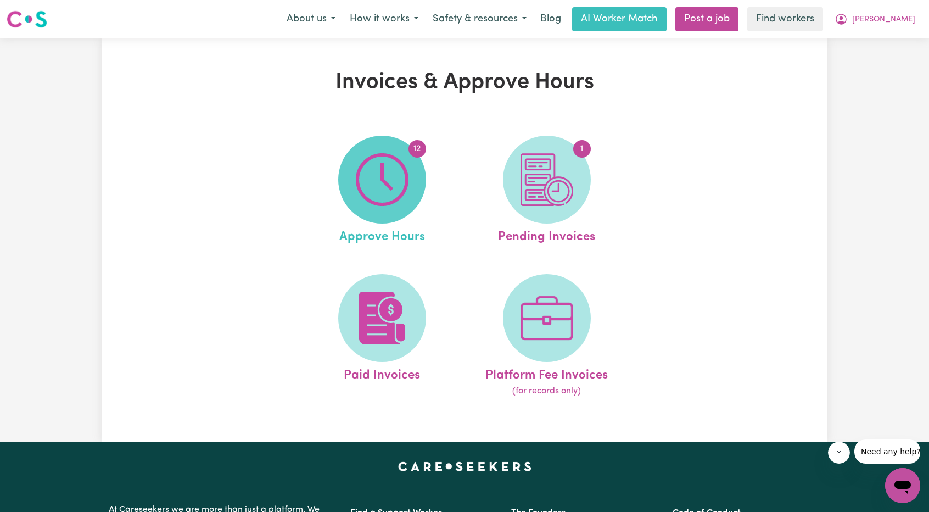 This screenshot has width=929, height=512. What do you see at coordinates (382, 336) in the screenshot?
I see `a: Paid Invoices` at bounding box center [382, 336].